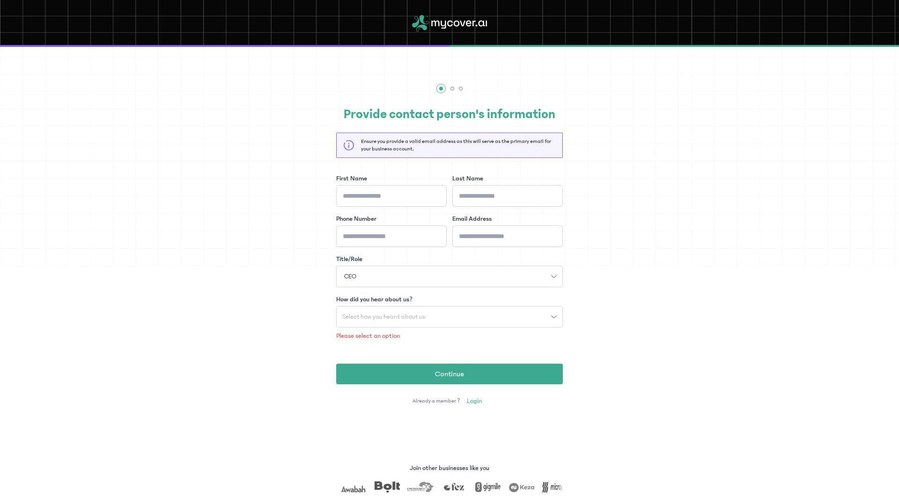 The image size is (899, 500). Describe the element at coordinates (450, 276) in the screenshot. I see `button: CEO` at that location.